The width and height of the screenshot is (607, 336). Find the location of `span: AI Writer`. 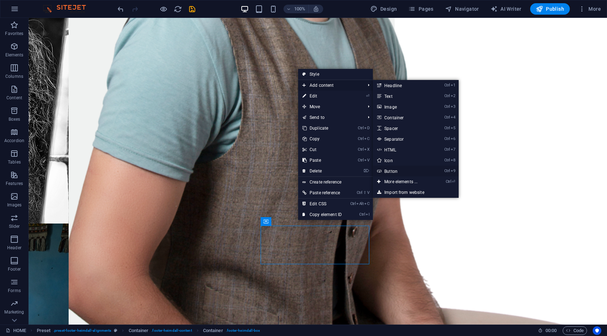

span: AI Writer is located at coordinates (506, 9).